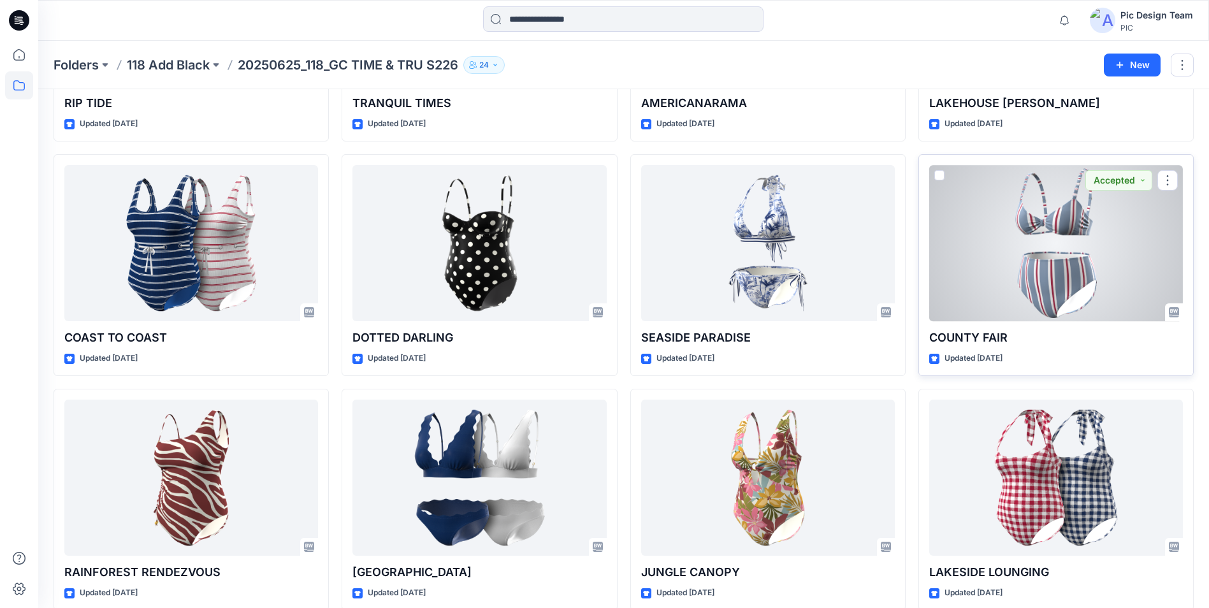 This screenshot has width=1209, height=608. What do you see at coordinates (768, 477) in the screenshot?
I see `a: JUNGLE CANOPY` at bounding box center [768, 477].